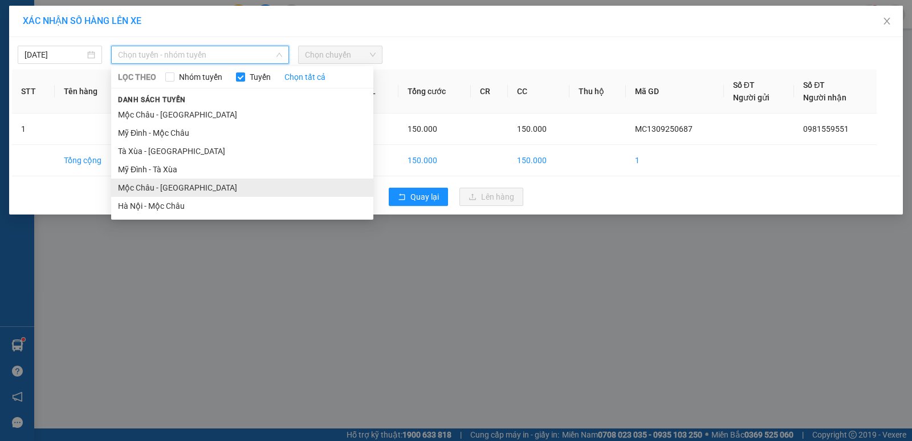 Image resolution: width=912 pixels, height=441 pixels. Describe the element at coordinates (402, 197) in the screenshot. I see `span: rollback` at that location.